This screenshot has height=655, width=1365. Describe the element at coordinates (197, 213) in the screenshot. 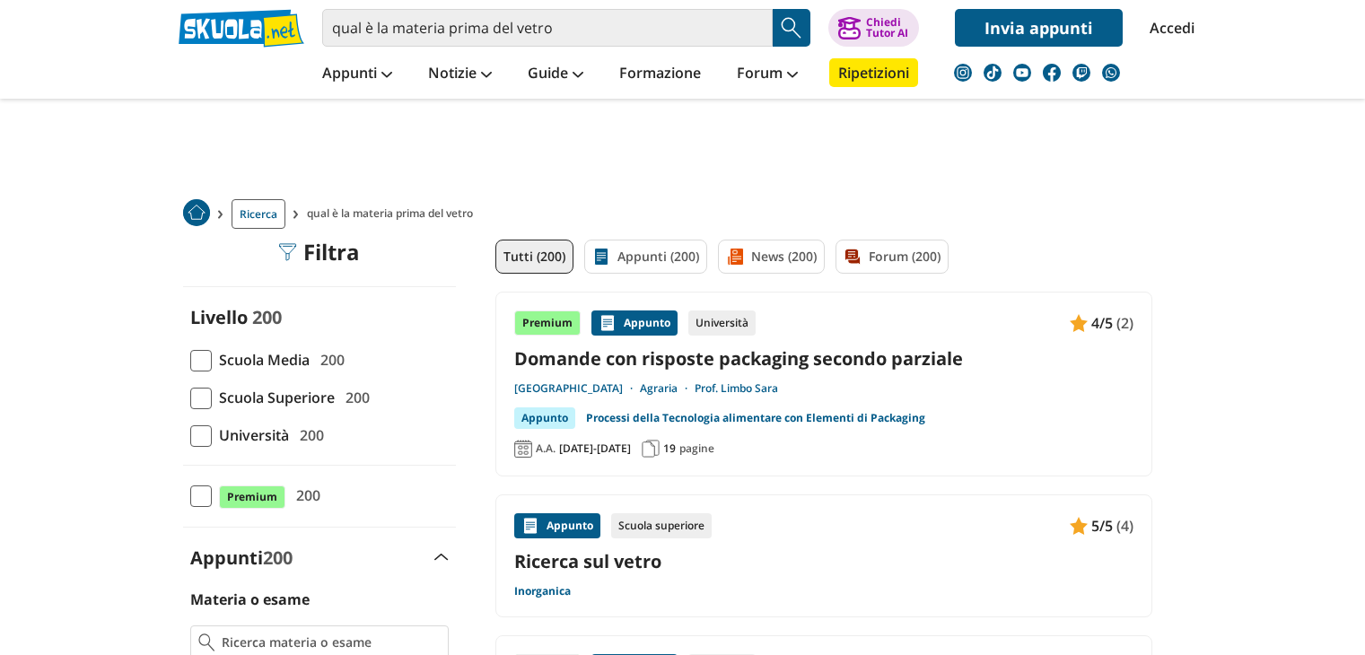

I see `img: Home` at that location.